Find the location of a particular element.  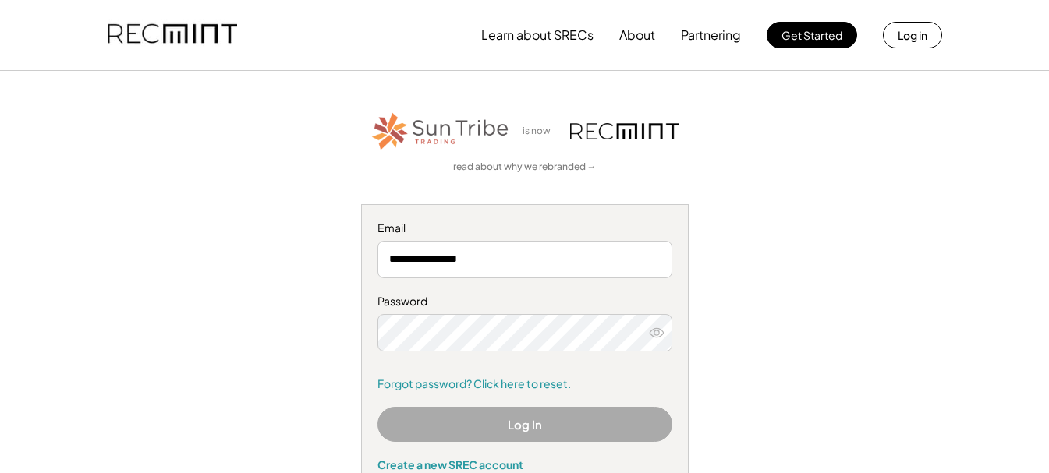

img: STT_Horizontal_Logo%2B-%2BColor.png is located at coordinates (440, 131).